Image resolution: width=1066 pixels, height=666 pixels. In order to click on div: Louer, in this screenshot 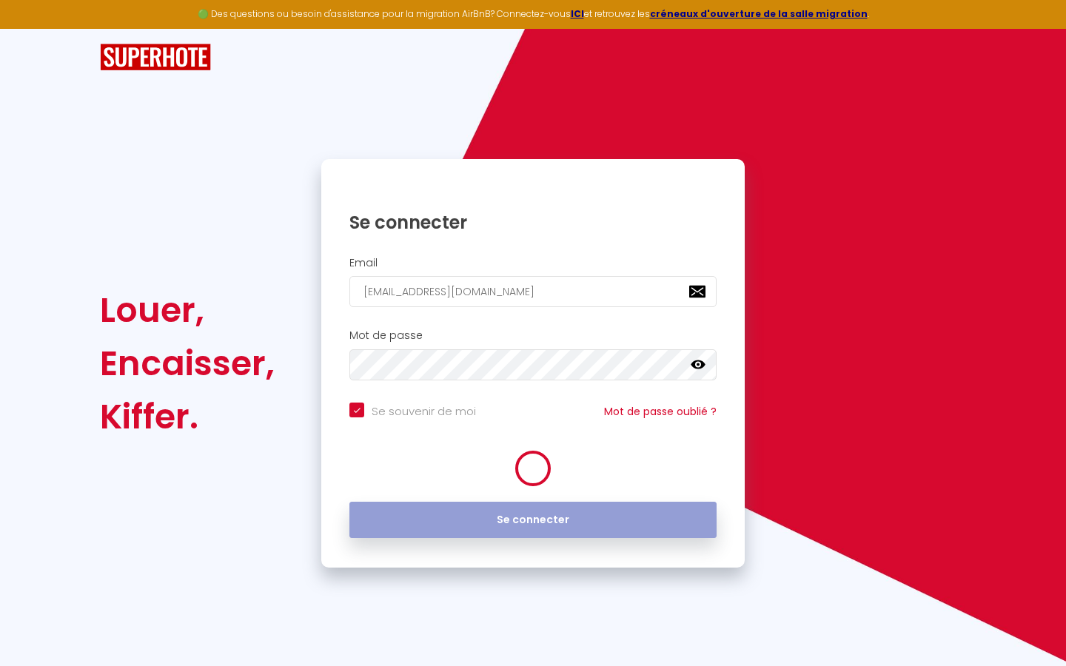, I will do `click(187, 310)`.